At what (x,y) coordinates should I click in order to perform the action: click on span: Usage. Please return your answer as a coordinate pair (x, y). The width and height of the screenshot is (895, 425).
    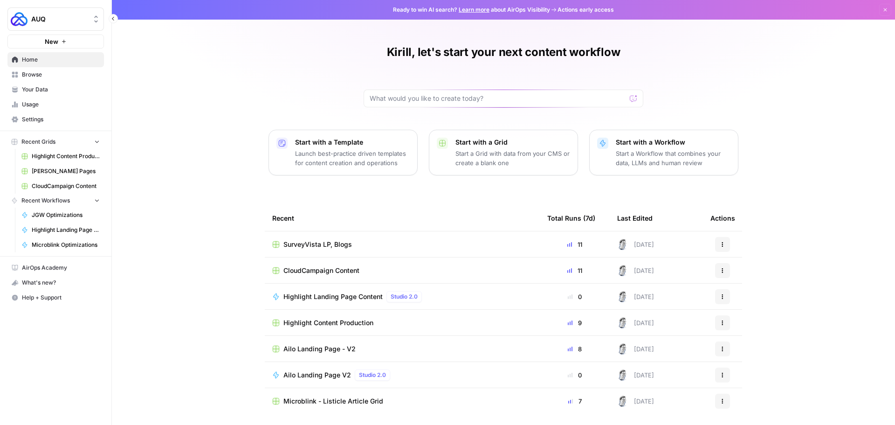
    Looking at the image, I should click on (61, 104).